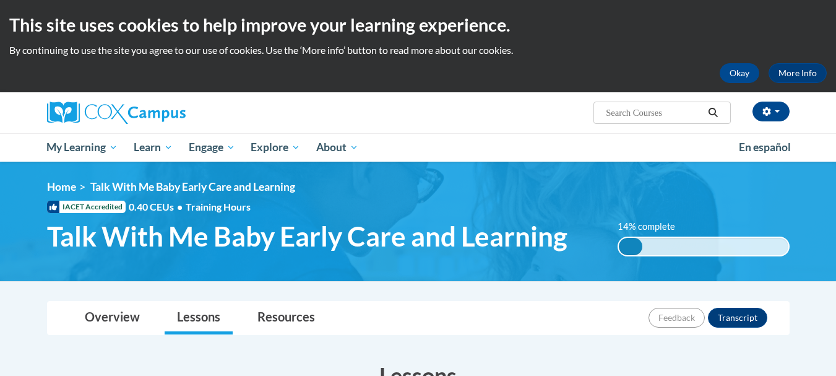 This screenshot has width=836, height=376. Describe the element at coordinates (337, 147) in the screenshot. I see `a: About` at that location.